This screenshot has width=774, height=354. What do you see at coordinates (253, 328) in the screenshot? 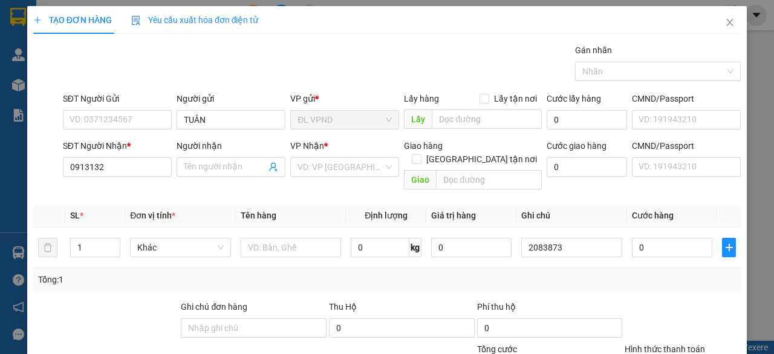
I see `input: Ghi chú đơn hàng` at bounding box center [253, 328].